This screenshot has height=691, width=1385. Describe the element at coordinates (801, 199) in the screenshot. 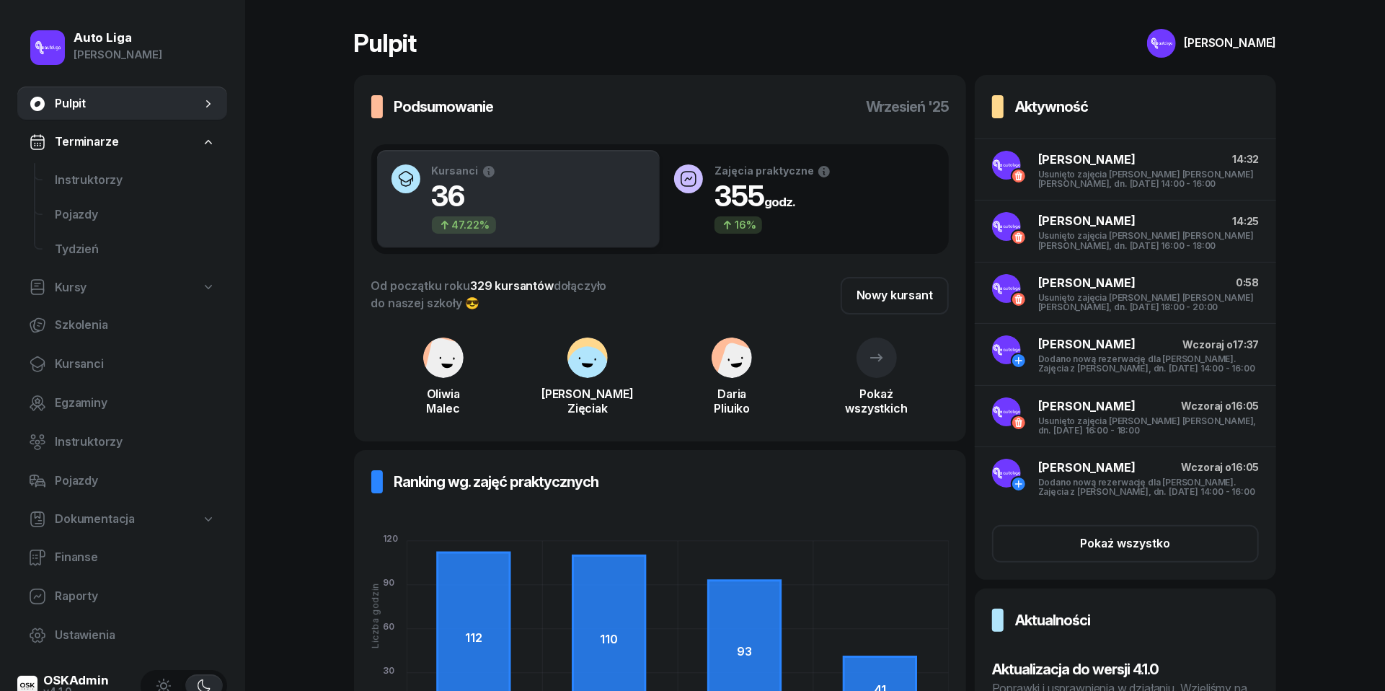

I see `button: Zajęcia praktyczne355godz.16%` at that location.